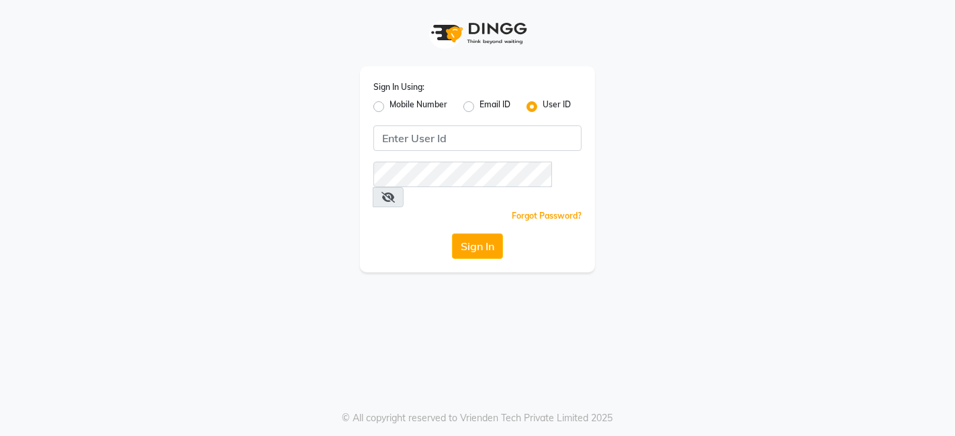  Describe the element at coordinates (477, 246) in the screenshot. I see `button: Sign In` at that location.